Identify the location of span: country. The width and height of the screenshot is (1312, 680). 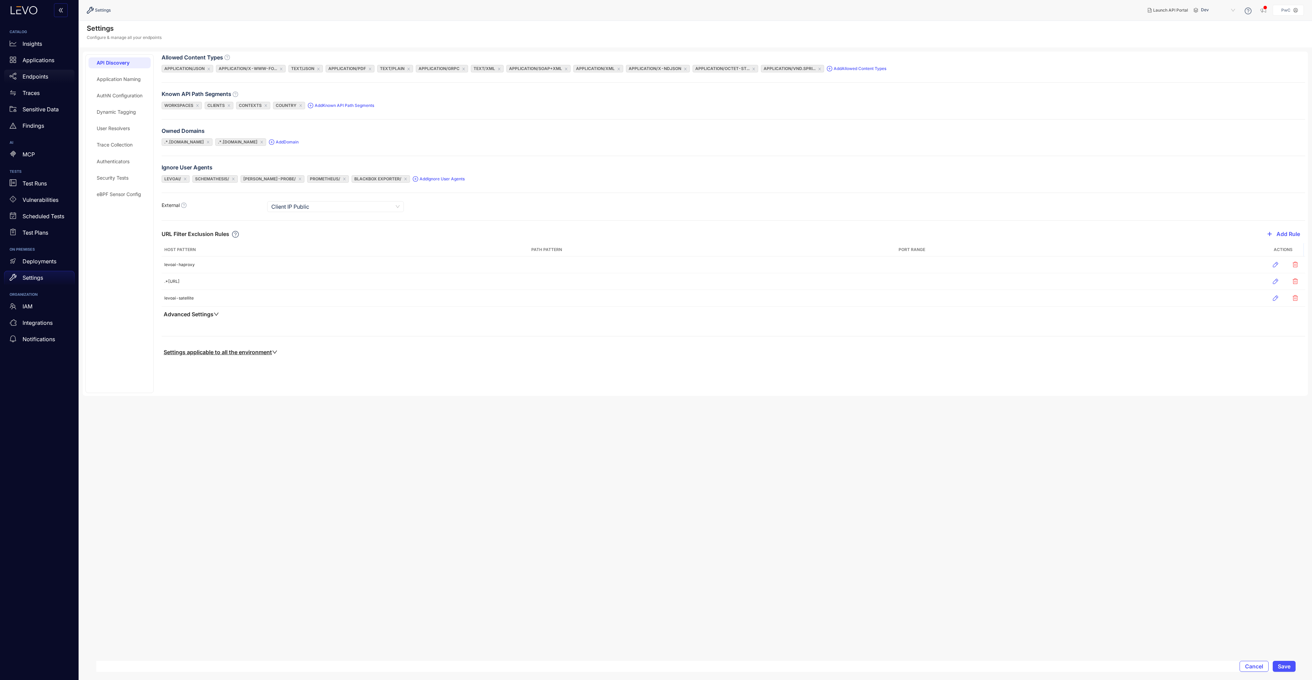
(286, 105).